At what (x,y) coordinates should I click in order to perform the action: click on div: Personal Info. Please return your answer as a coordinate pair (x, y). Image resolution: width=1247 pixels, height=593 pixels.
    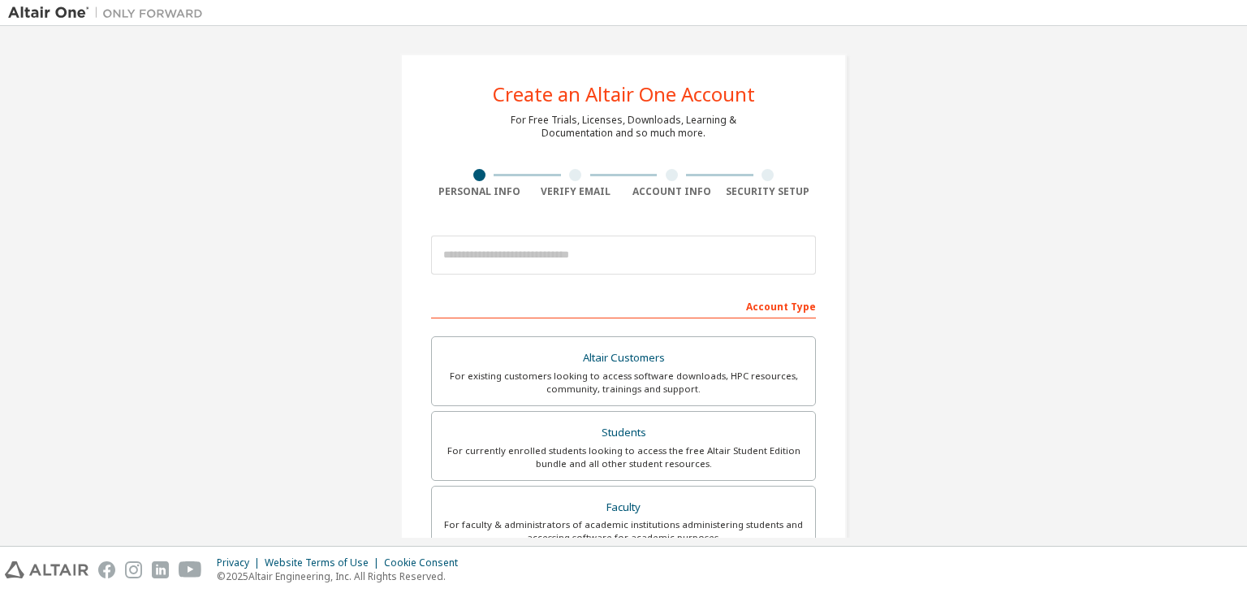
    Looking at the image, I should click on (479, 192).